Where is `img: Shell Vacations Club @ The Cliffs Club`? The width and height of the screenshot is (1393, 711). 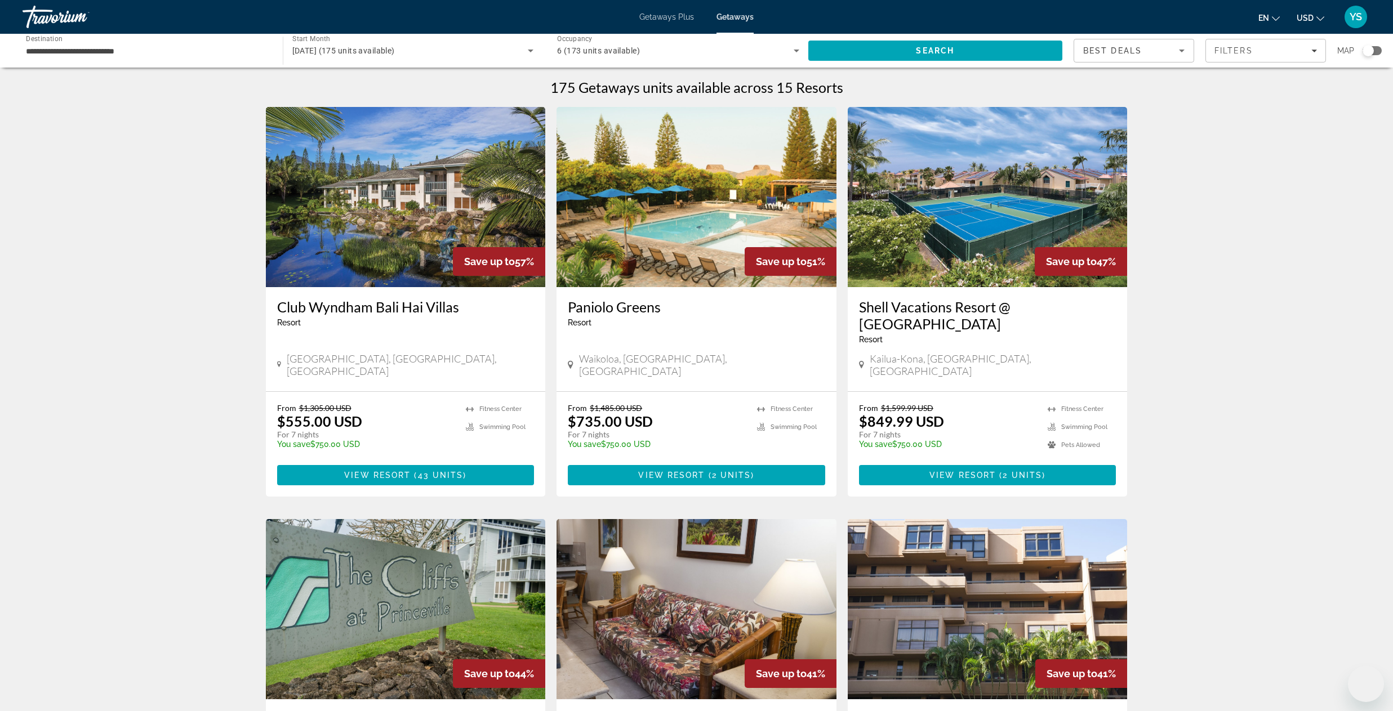 img: Shell Vacations Club @ The Cliffs Club is located at coordinates (405, 609).